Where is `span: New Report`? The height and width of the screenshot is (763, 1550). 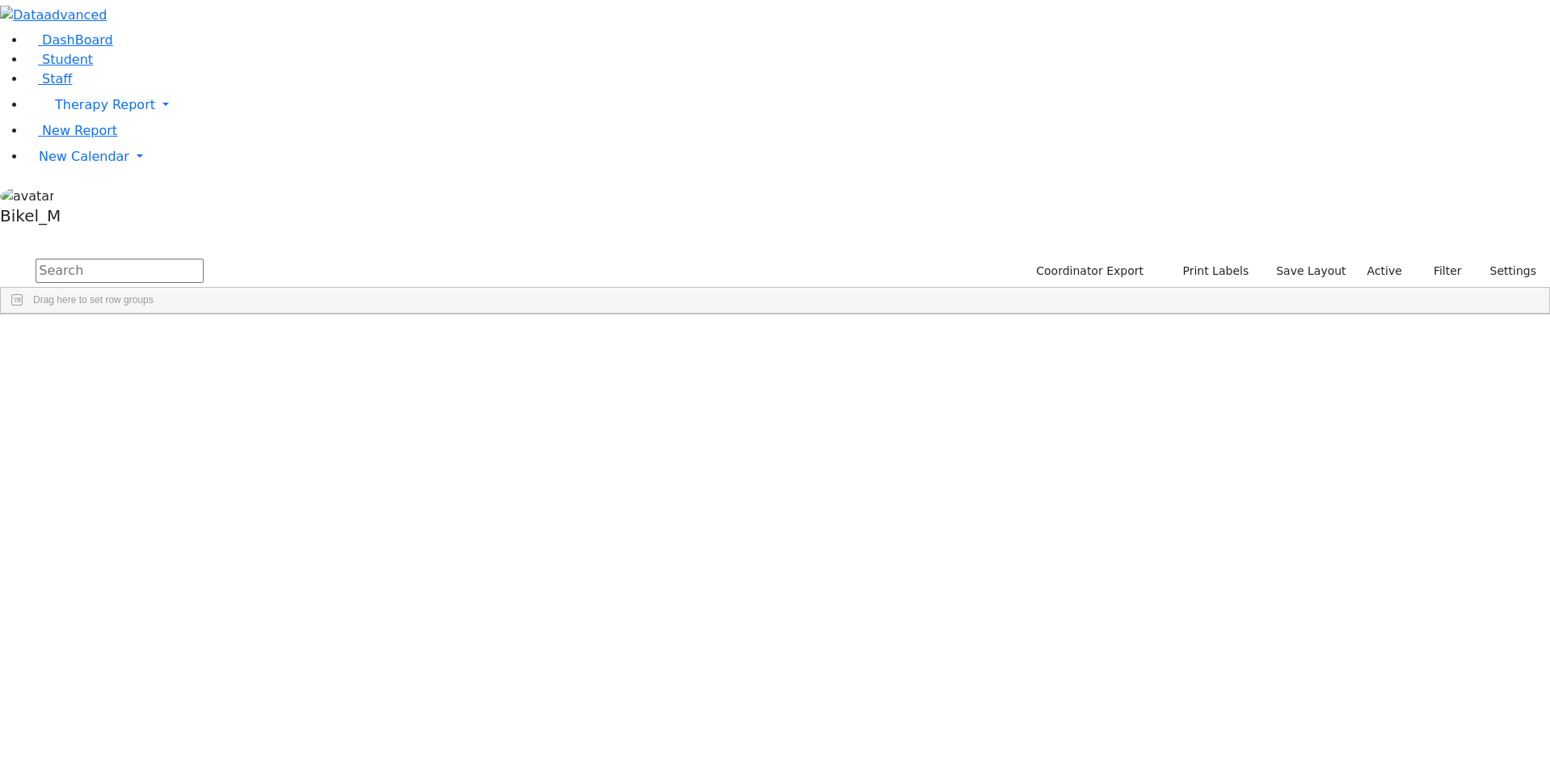
span: New Report is located at coordinates (79, 130).